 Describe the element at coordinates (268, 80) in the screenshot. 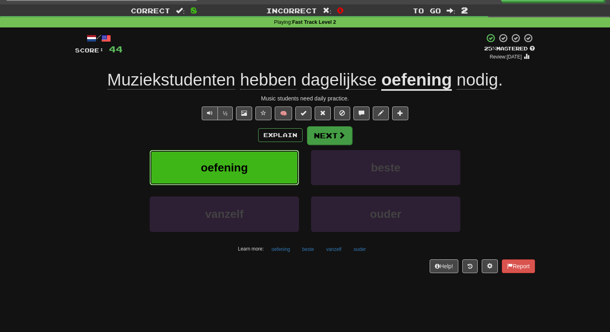

I see `span: hebben` at that location.